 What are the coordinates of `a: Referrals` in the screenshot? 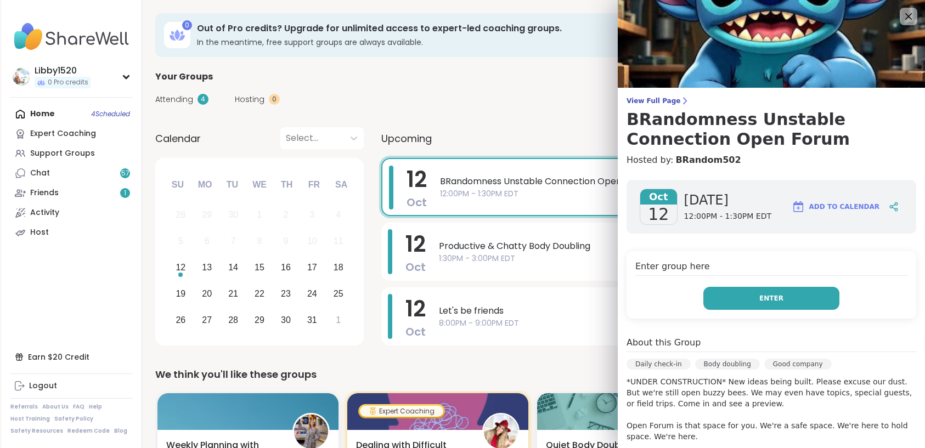 It's located at (24, 407).